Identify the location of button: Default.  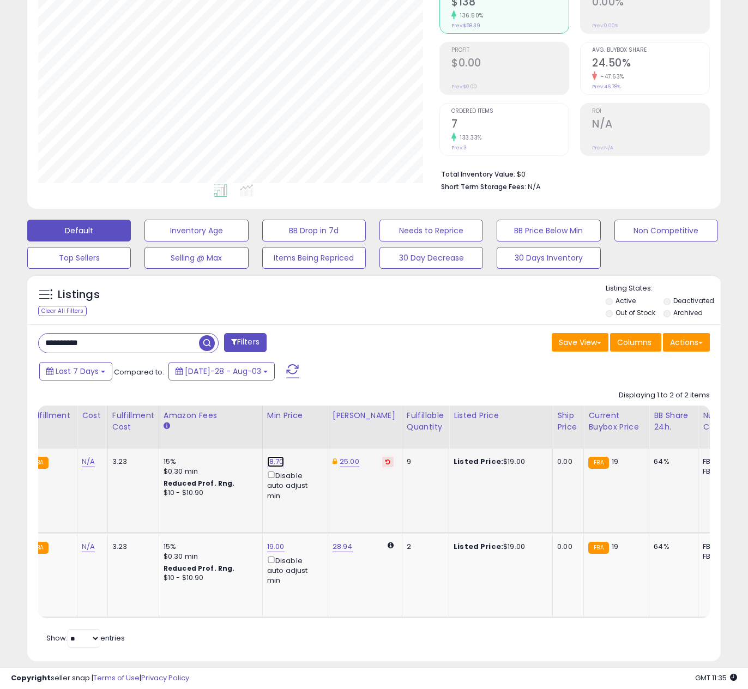
(79, 231).